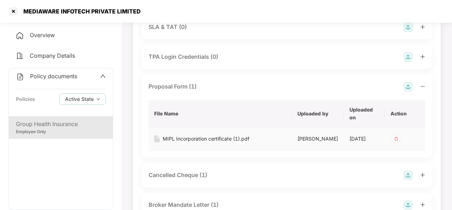 This screenshot has height=210, width=452. Describe the element at coordinates (184, 204) in the screenshot. I see `div: Broker Mandate Letter (1)` at that location.